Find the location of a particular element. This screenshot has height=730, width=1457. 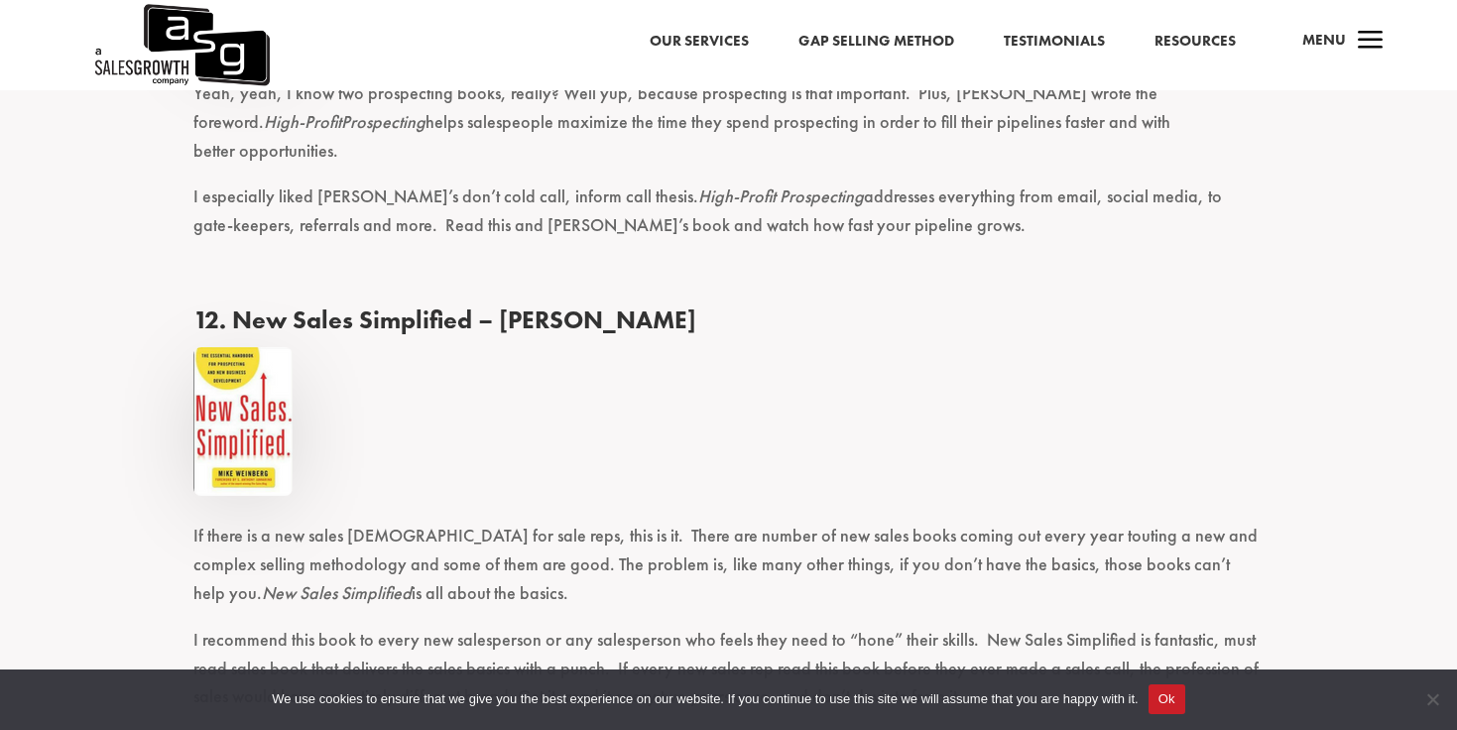

a: Our Services is located at coordinates (699, 42).